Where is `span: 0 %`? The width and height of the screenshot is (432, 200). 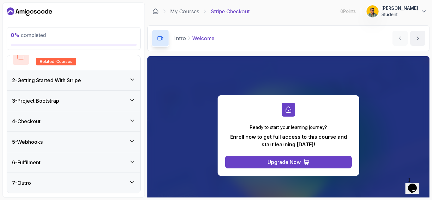 span: 0 % is located at coordinates (15, 35).